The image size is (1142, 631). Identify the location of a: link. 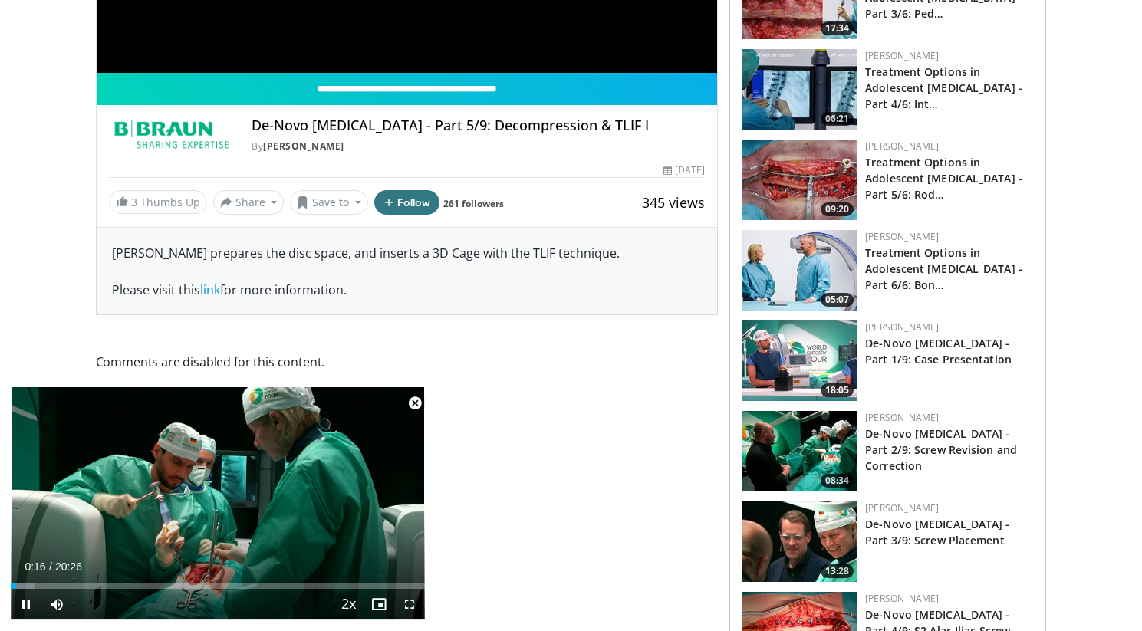
(210, 290).